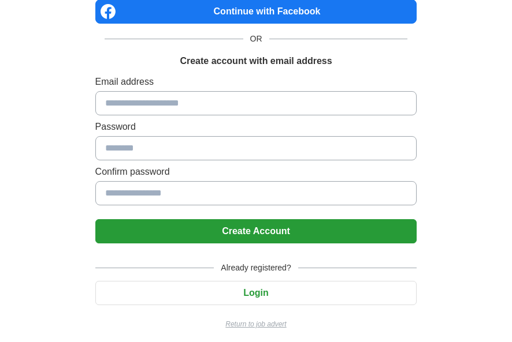  Describe the element at coordinates (256, 293) in the screenshot. I see `button: Login` at that location.